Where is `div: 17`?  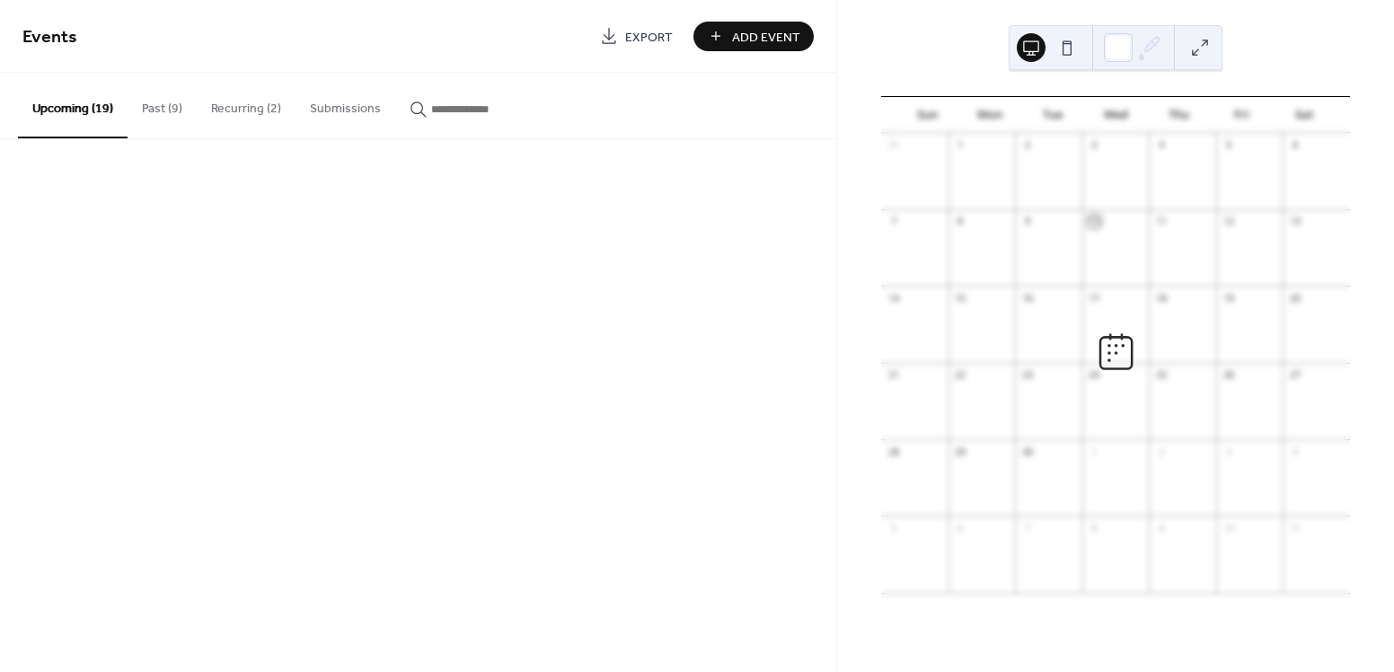 div: 17 is located at coordinates (1094, 297).